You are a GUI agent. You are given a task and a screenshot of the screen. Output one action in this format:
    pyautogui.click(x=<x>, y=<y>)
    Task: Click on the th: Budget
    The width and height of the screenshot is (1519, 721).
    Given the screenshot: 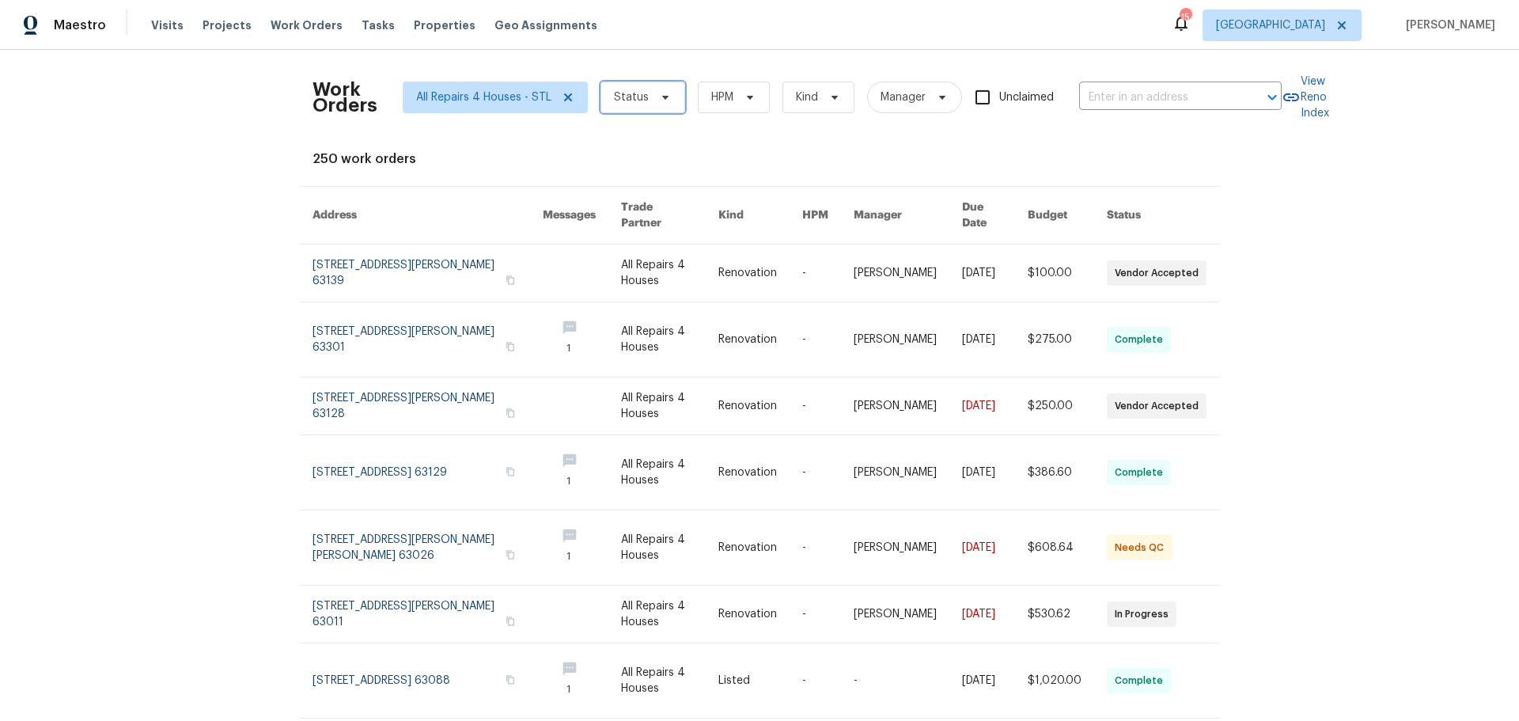 What is the action you would take?
    pyautogui.click(x=1054, y=215)
    